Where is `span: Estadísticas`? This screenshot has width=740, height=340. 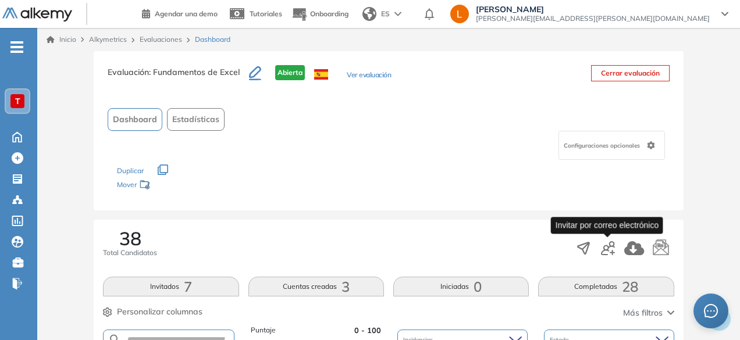 span: Estadísticas is located at coordinates (195, 119).